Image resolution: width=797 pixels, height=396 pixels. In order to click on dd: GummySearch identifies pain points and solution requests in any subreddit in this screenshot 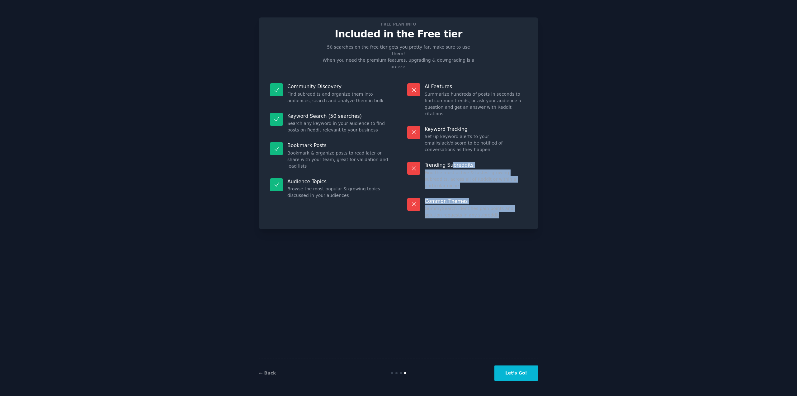, I will do `click(476, 212)`.